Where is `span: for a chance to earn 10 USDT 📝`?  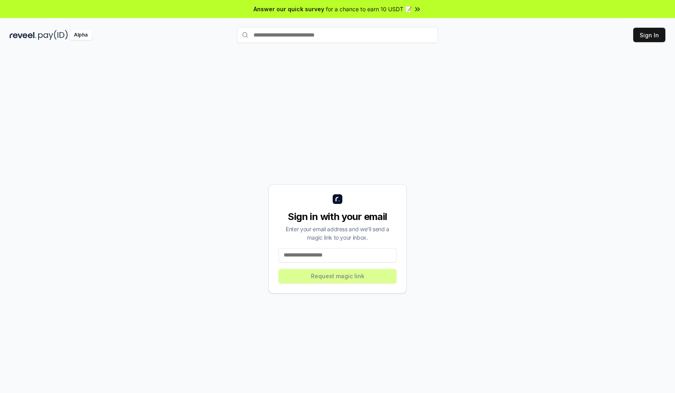
span: for a chance to earn 10 USDT 📝 is located at coordinates (369, 9).